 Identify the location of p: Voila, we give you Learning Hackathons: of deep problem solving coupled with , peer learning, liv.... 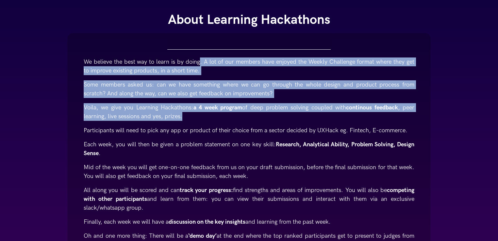
(249, 112).